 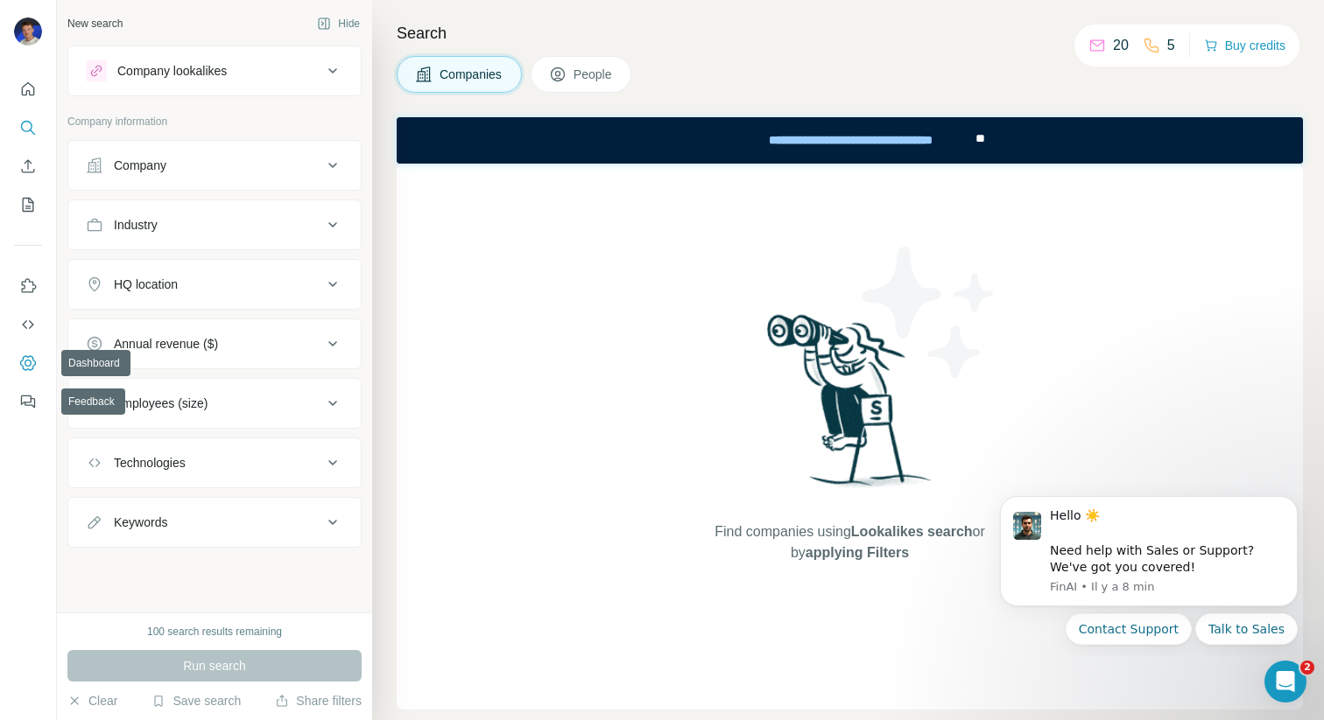 I want to click on div: Employees (size), so click(x=160, y=404).